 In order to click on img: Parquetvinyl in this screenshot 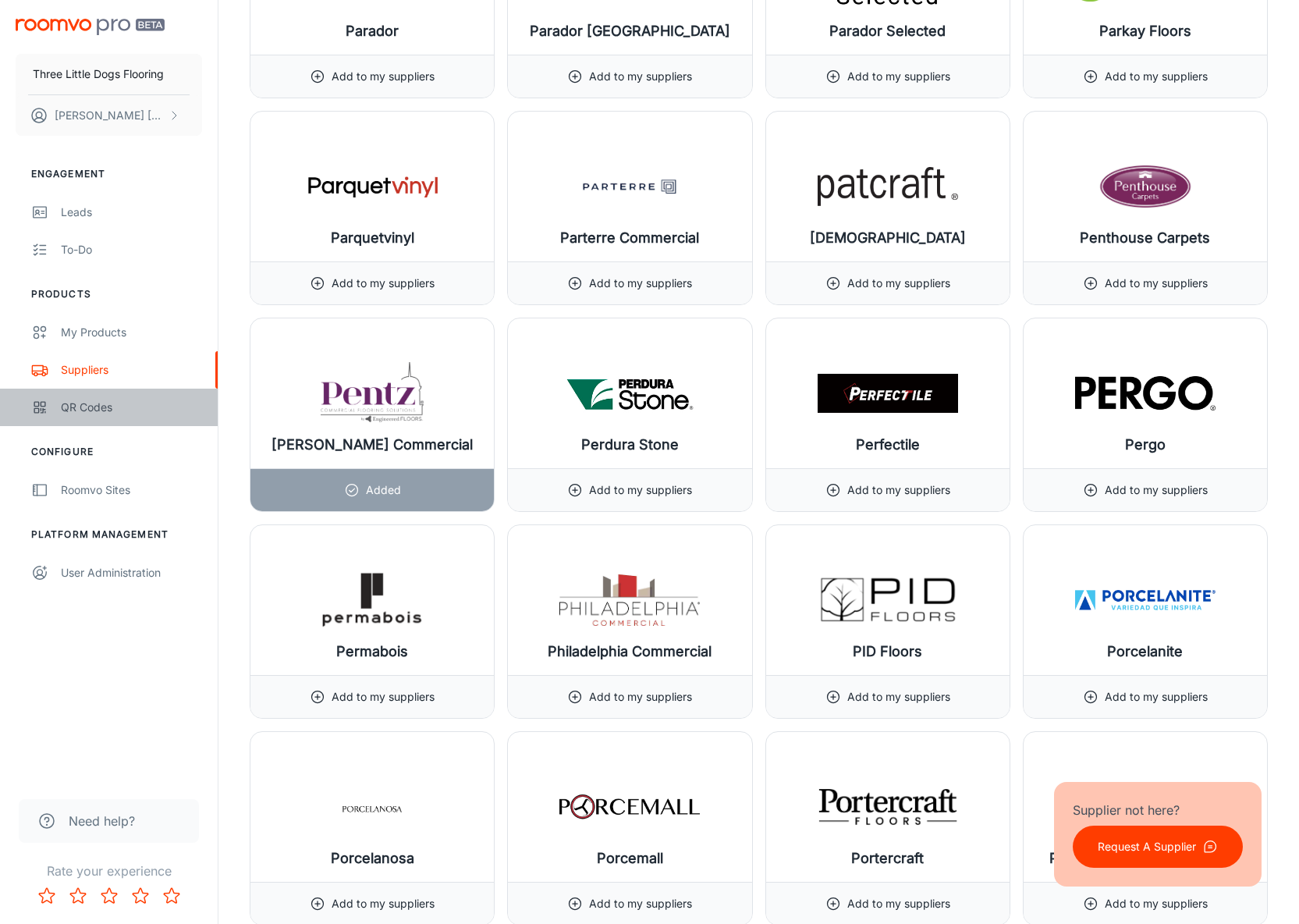, I will do `click(372, 186)`.